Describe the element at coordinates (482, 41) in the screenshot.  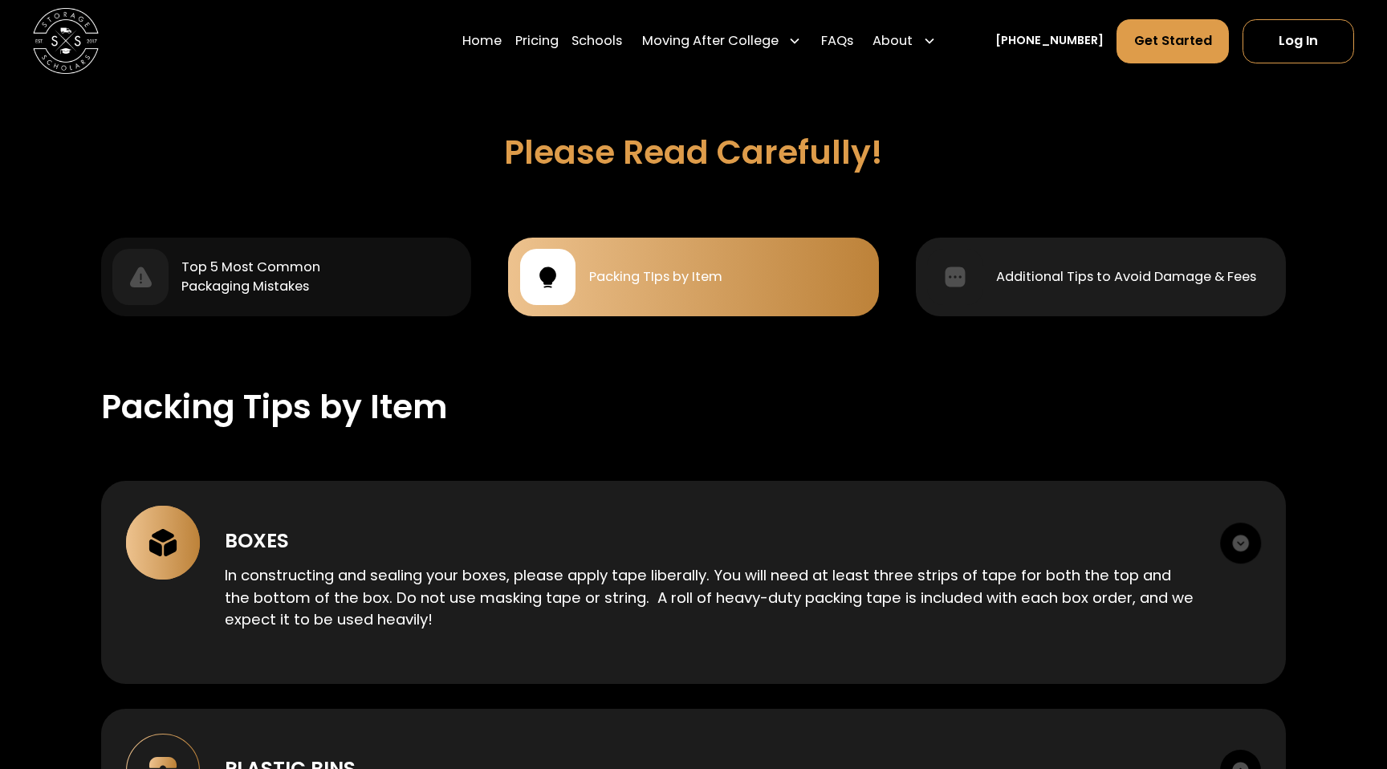
I see `a: Home` at that location.